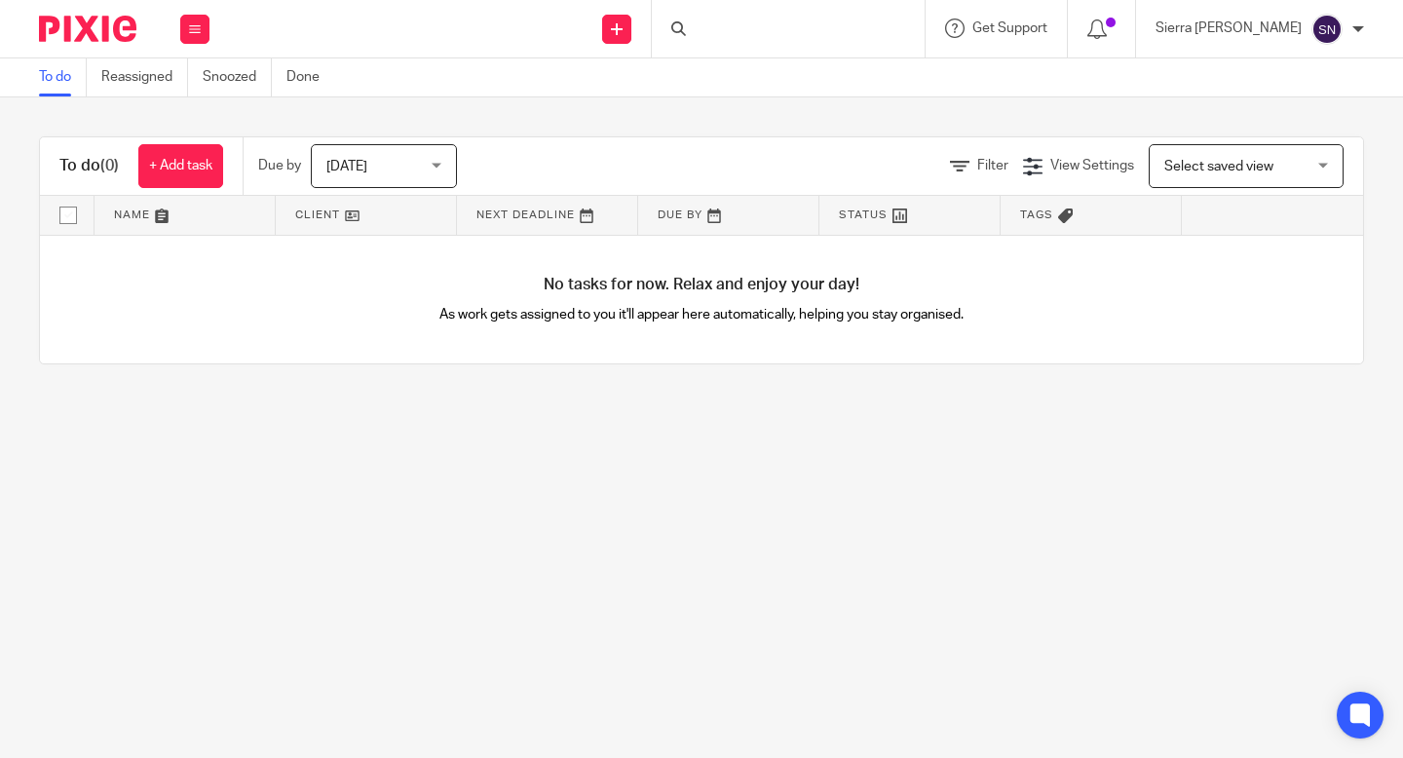 This screenshot has width=1403, height=758. What do you see at coordinates (180, 166) in the screenshot?
I see `a: + Add task` at bounding box center [180, 166].